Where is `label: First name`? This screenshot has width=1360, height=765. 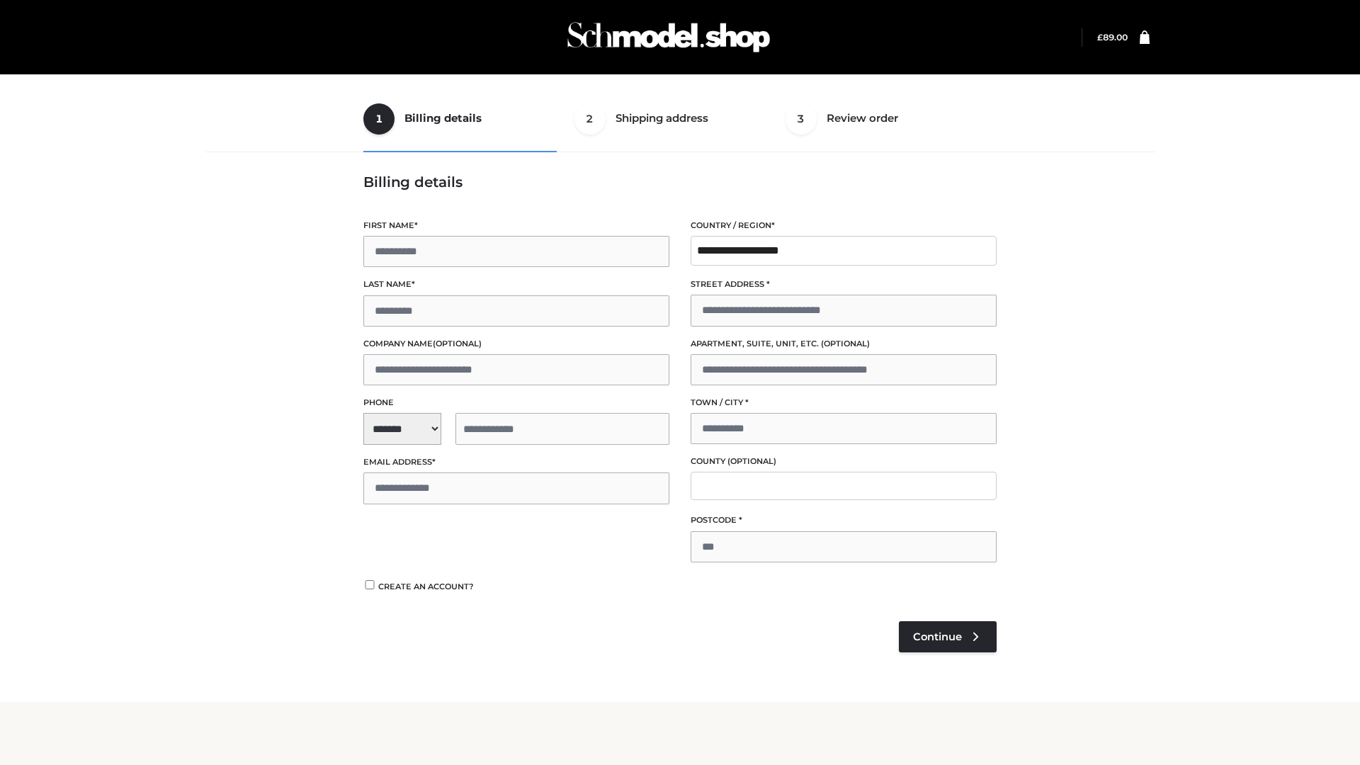
label: First name is located at coordinates (517, 225).